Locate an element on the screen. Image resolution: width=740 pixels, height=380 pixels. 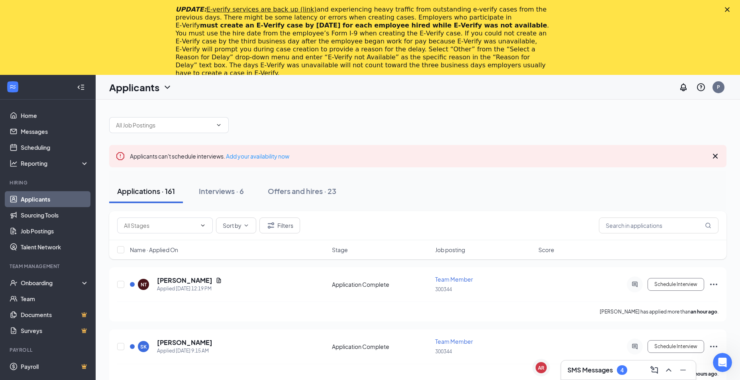
div: Payroll is located at coordinates (48, 350).